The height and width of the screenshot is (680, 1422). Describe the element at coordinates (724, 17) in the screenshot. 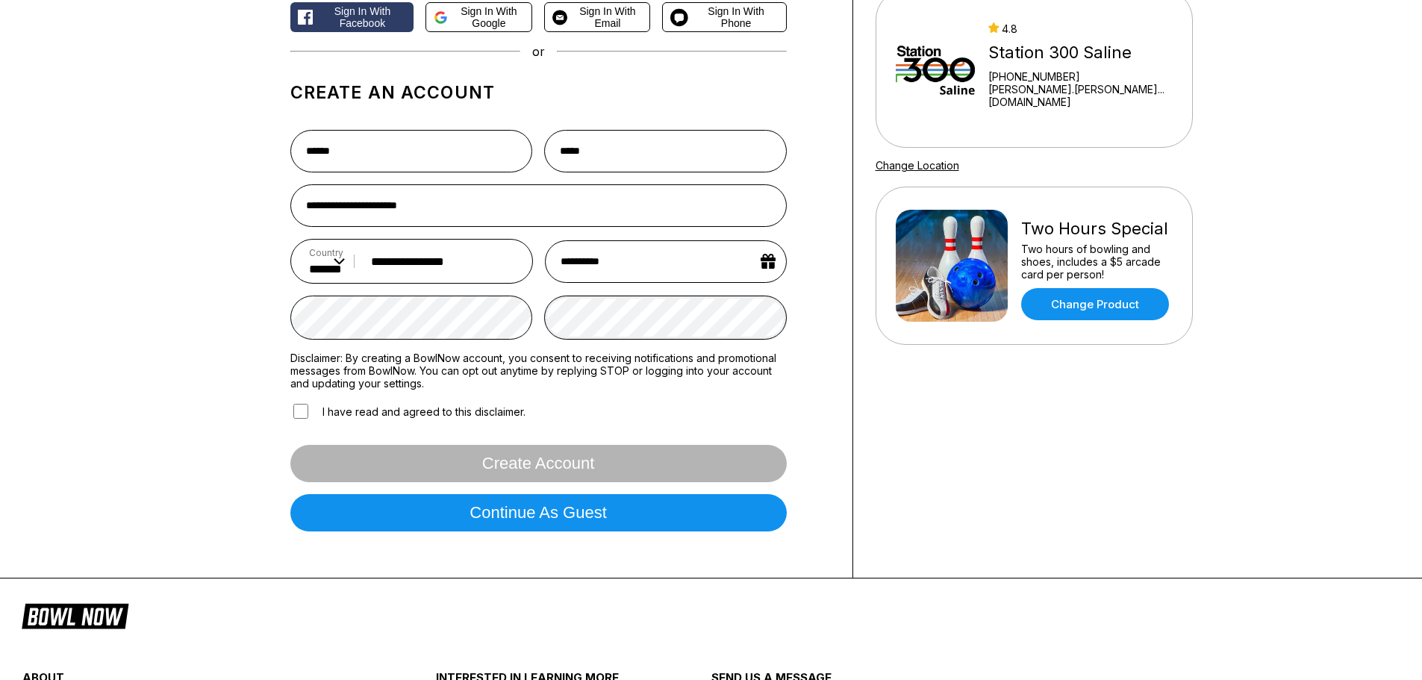

I see `button: Sign in with Phone` at that location.